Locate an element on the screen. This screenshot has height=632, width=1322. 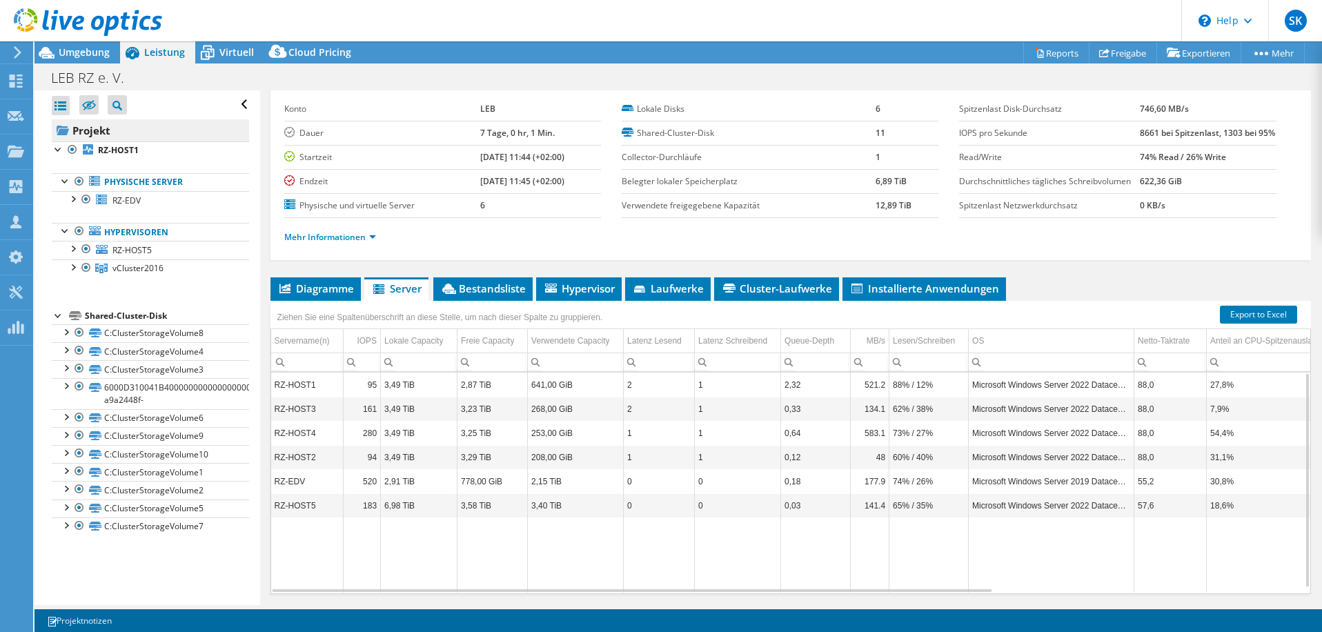
a: C:ClusterStorageVolume3 is located at coordinates (150, 369).